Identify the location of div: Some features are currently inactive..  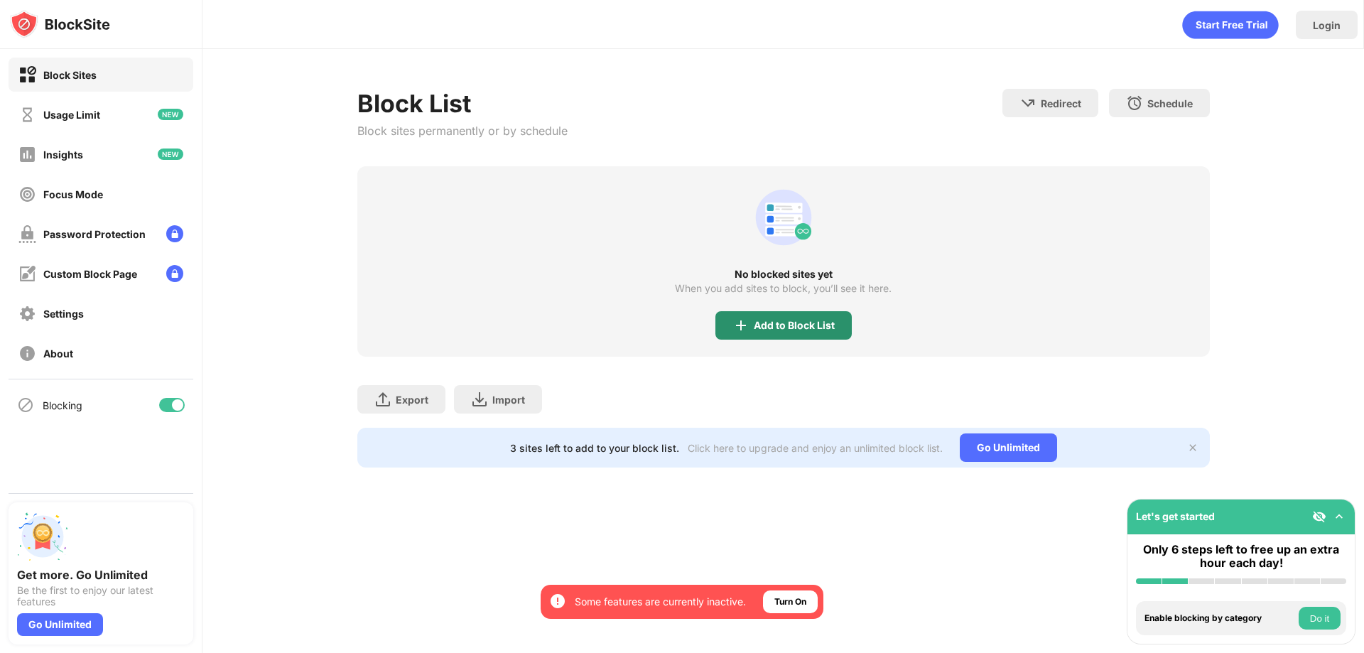
(660, 602).